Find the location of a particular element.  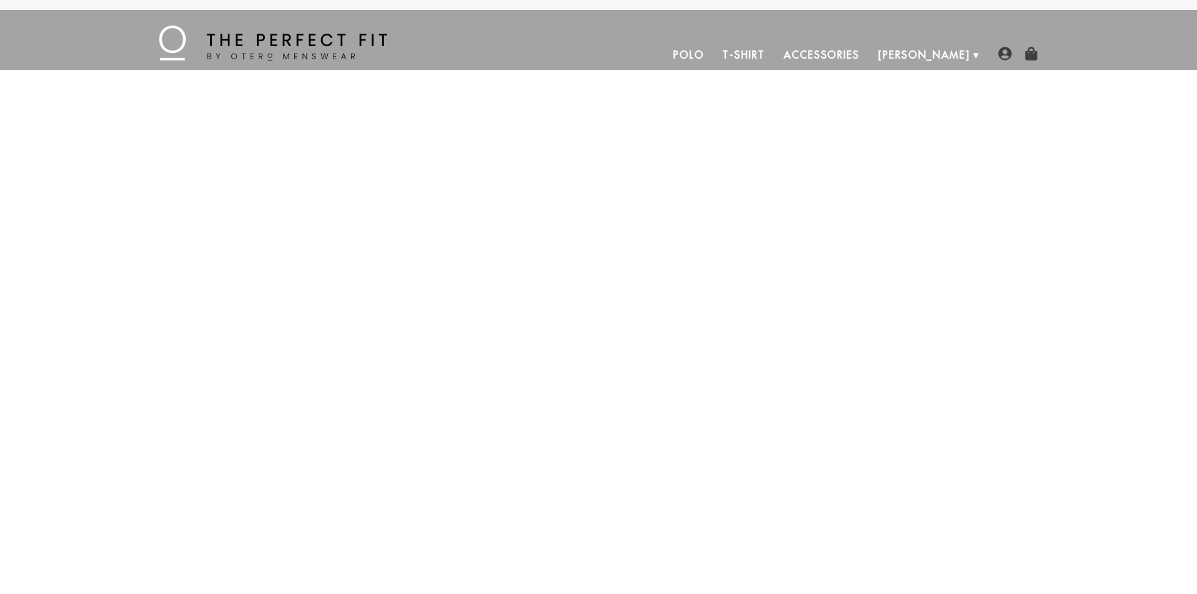

img: user-account-icon.png is located at coordinates (1005, 54).